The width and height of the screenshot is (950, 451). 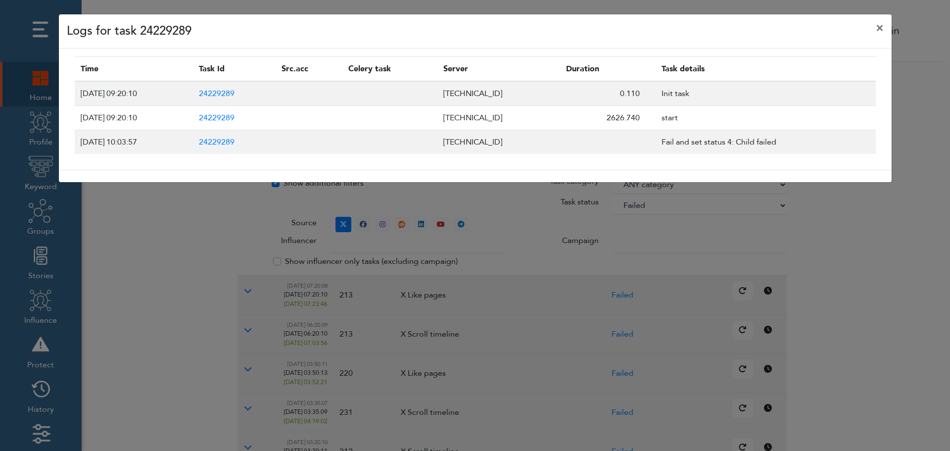 What do you see at coordinates (765, 93) in the screenshot?
I see `td: Init task` at bounding box center [765, 93].